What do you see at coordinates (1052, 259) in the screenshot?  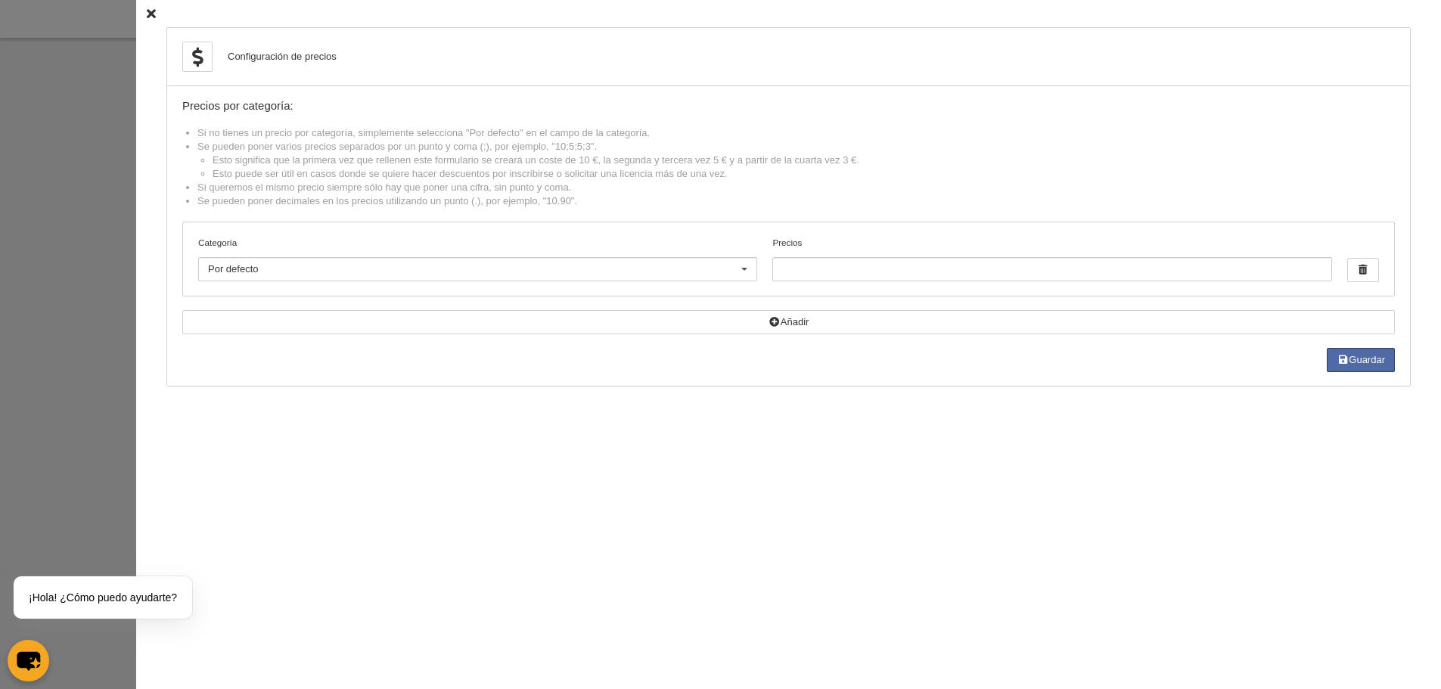 I see `label: Precios` at bounding box center [1052, 259].